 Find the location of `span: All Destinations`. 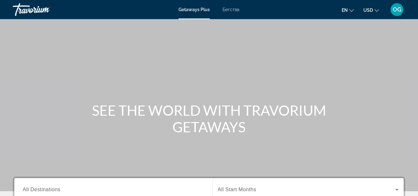

span: All Destinations is located at coordinates (41, 190).